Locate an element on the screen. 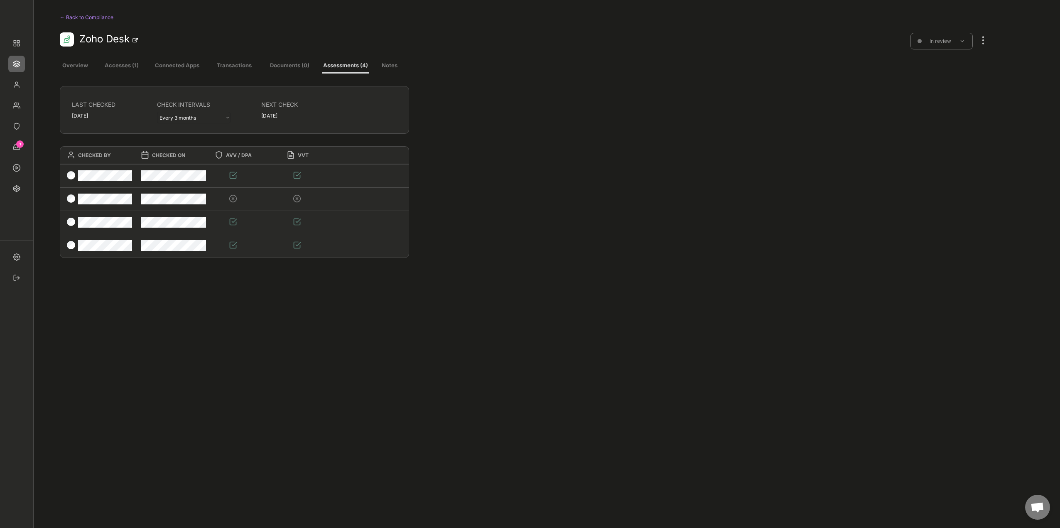 This screenshot has height=528, width=1060. div: Requests is located at coordinates (17, 147).